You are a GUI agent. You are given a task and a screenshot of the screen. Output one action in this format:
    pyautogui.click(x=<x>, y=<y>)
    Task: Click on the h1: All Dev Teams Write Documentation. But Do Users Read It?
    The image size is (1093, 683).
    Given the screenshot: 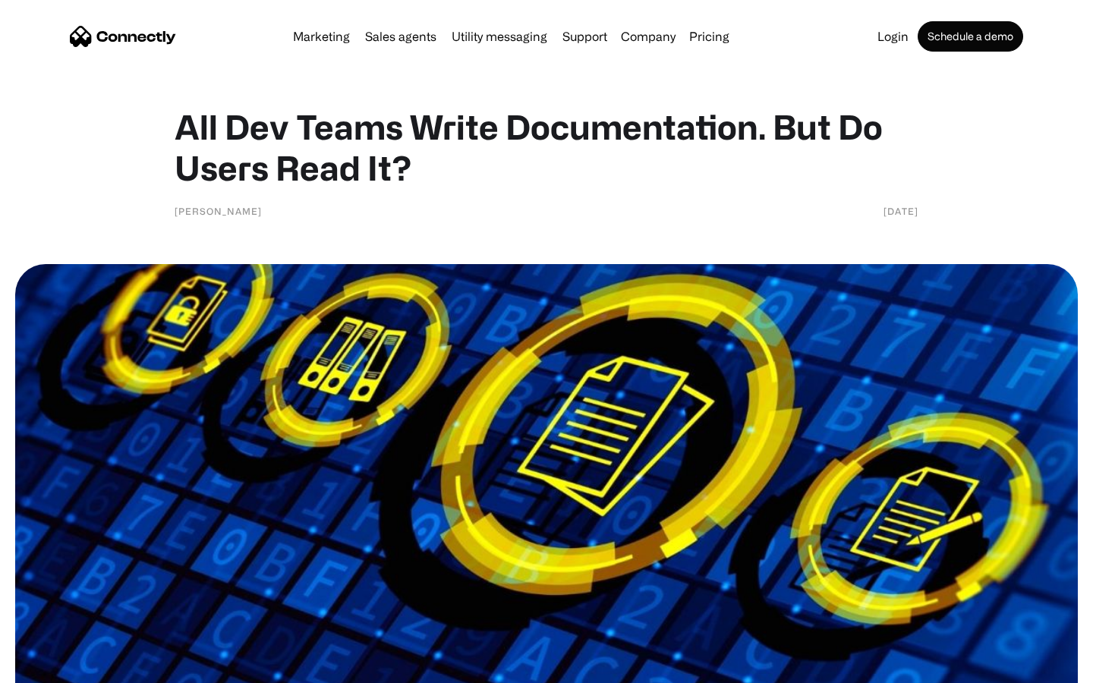 What is the action you would take?
    pyautogui.click(x=546, y=147)
    